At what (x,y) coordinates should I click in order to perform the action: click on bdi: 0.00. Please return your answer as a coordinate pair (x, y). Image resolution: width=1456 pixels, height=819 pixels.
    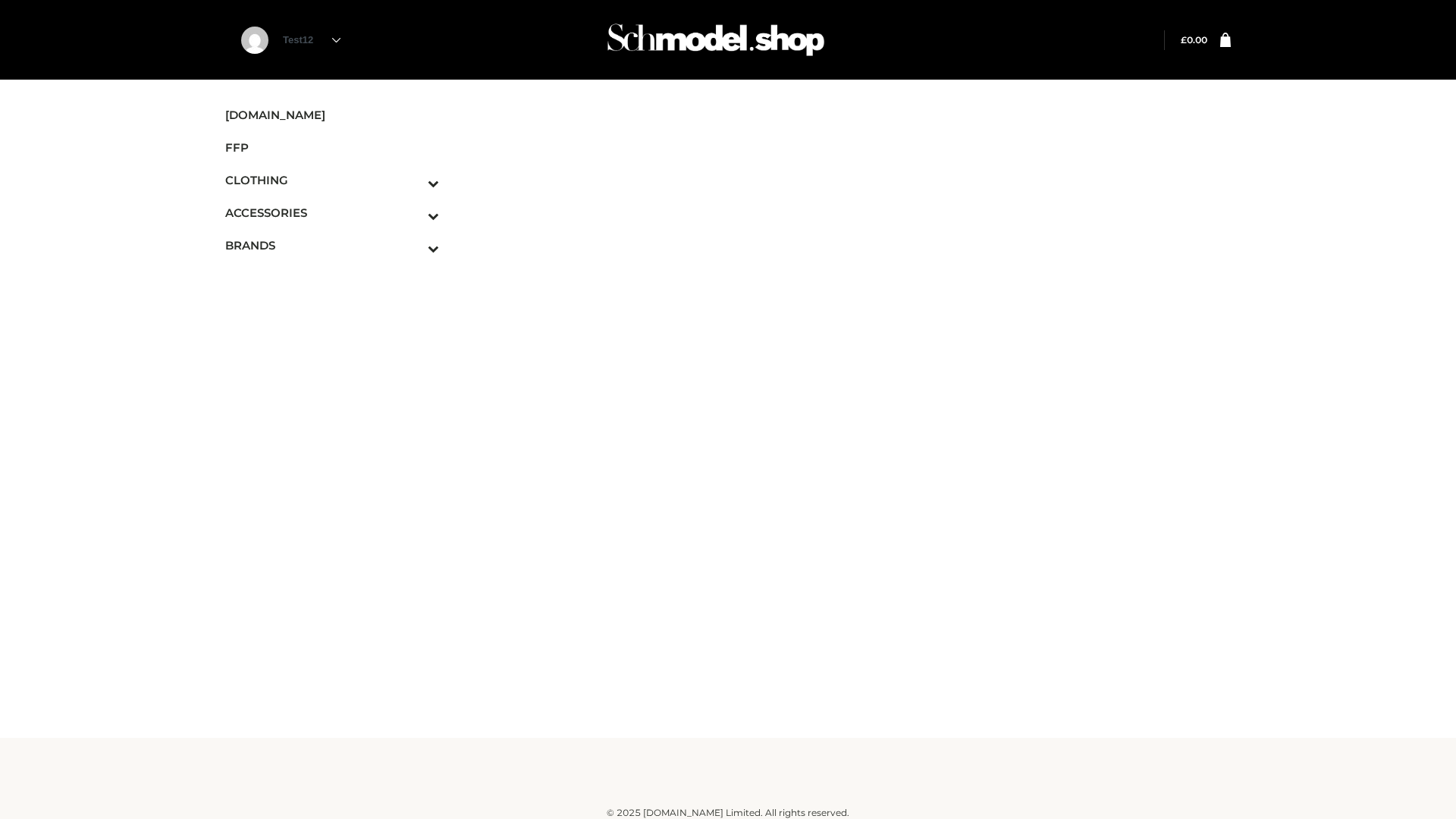
    Looking at the image, I should click on (1194, 39).